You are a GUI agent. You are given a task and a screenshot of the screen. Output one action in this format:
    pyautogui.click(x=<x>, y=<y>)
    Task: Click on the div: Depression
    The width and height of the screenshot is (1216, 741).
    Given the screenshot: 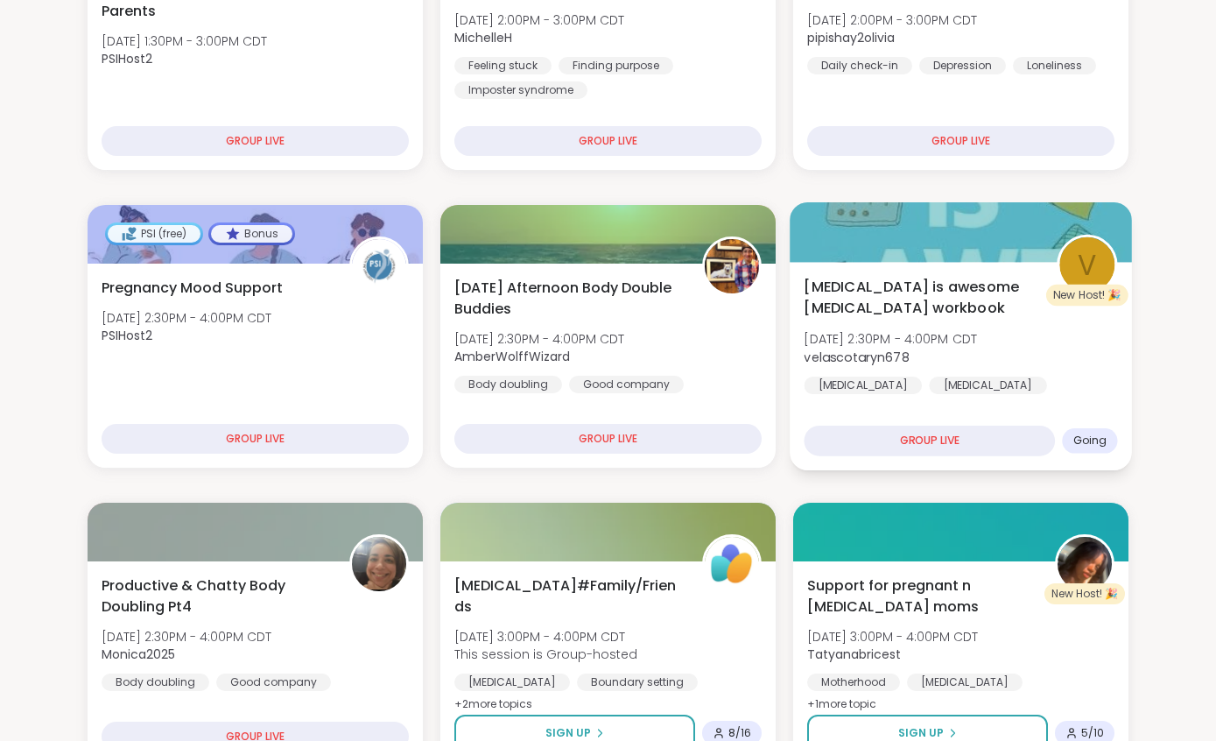 What is the action you would take?
    pyautogui.click(x=962, y=66)
    